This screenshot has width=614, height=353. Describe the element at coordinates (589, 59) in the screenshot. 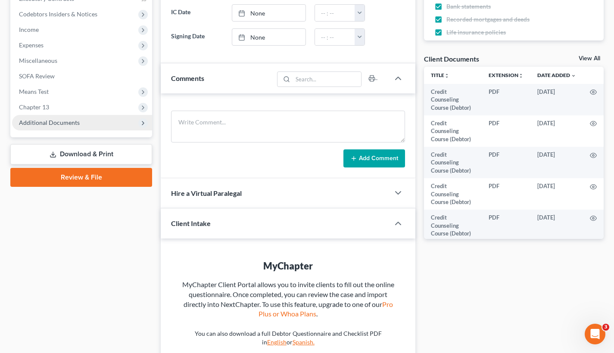

I see `a: View All` at that location.